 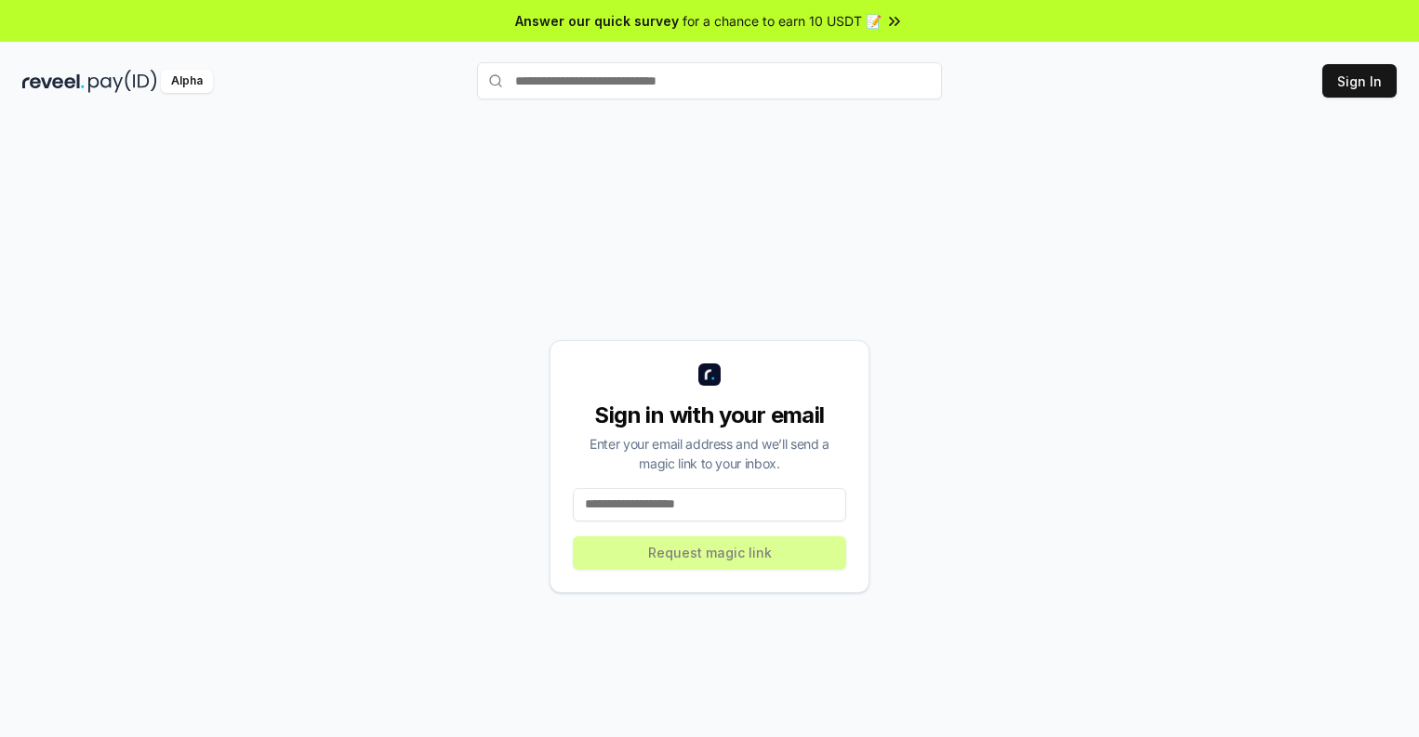 I want to click on div: Alpha, so click(x=187, y=81).